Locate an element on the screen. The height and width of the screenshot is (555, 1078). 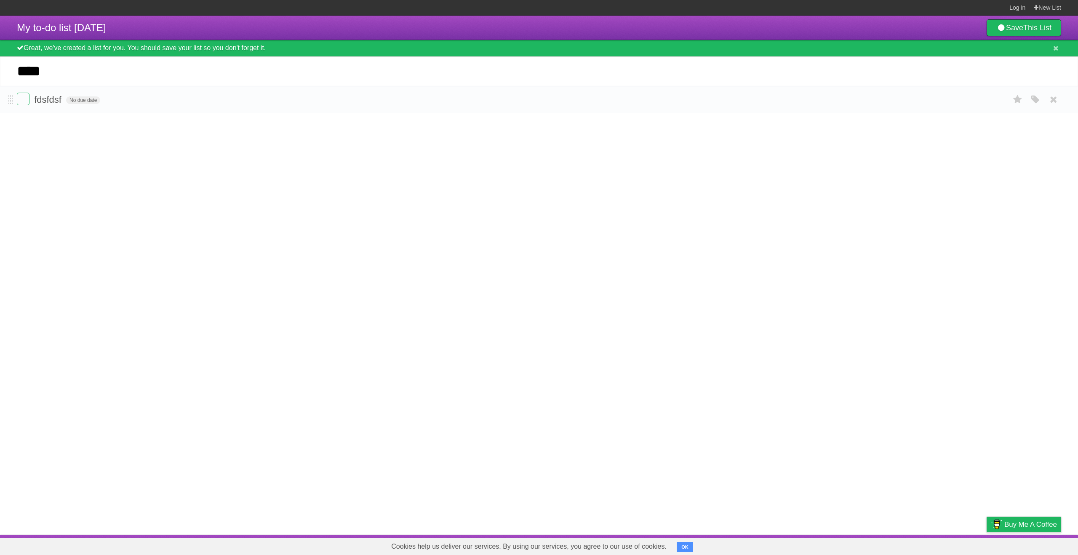
a: SaveThis List is located at coordinates (1024, 28).